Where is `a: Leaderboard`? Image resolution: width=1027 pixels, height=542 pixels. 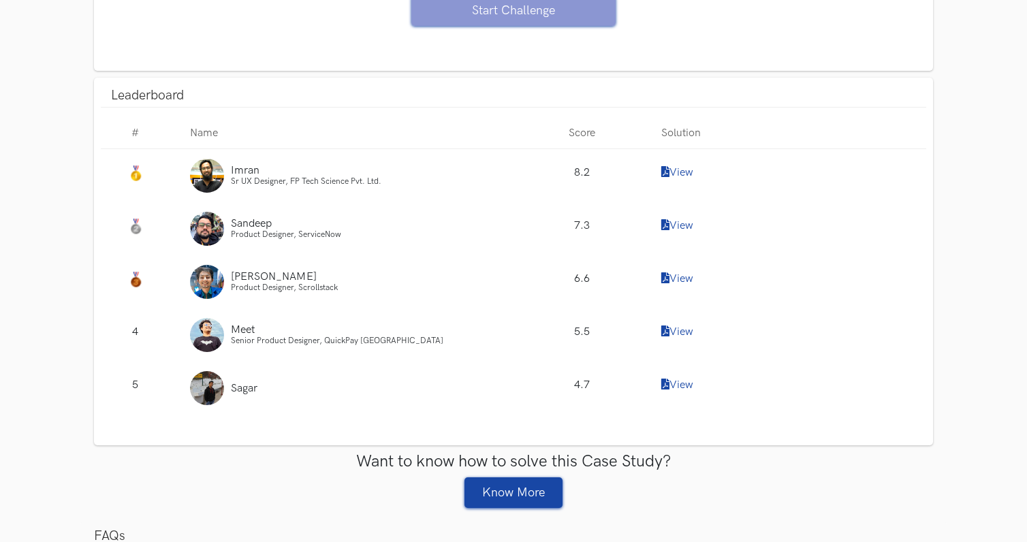
a: Leaderboard is located at coordinates (514, 95).